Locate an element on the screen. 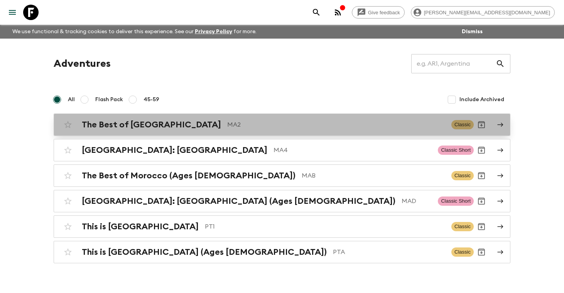 The image size is (564, 293). p: MA2 is located at coordinates (336, 125).